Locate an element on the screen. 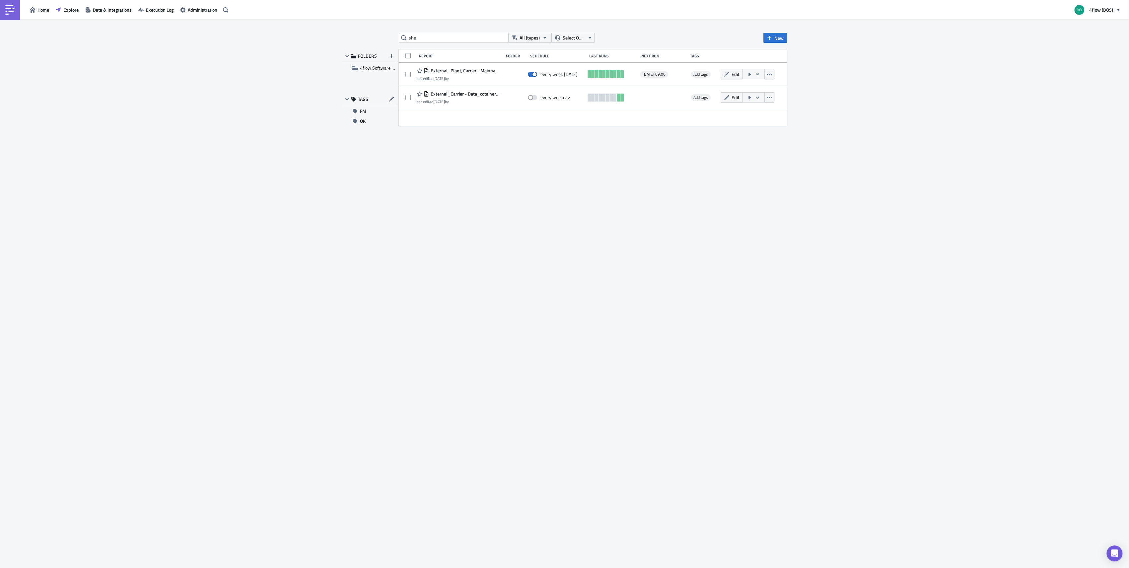 The height and width of the screenshot is (568, 1129). button: Home is located at coordinates (39, 10).